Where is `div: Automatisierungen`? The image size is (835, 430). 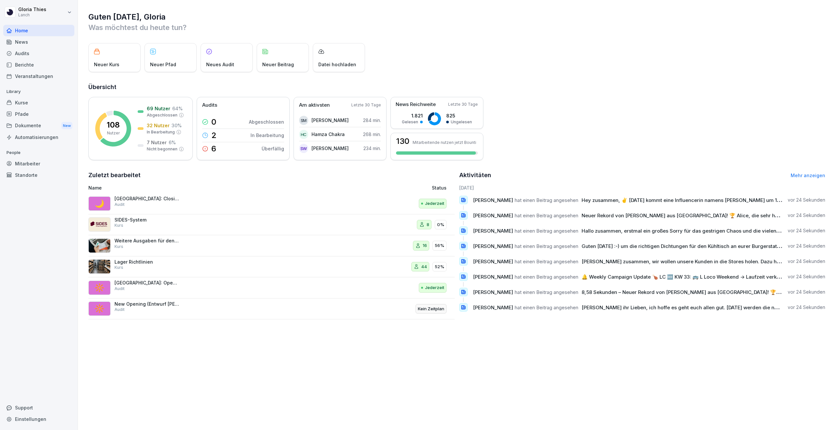
div: Automatisierungen is located at coordinates (39, 137).